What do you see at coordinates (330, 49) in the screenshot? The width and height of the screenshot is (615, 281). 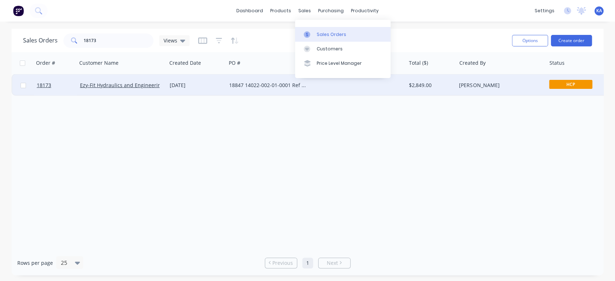 I see `div: Customers` at bounding box center [330, 49].